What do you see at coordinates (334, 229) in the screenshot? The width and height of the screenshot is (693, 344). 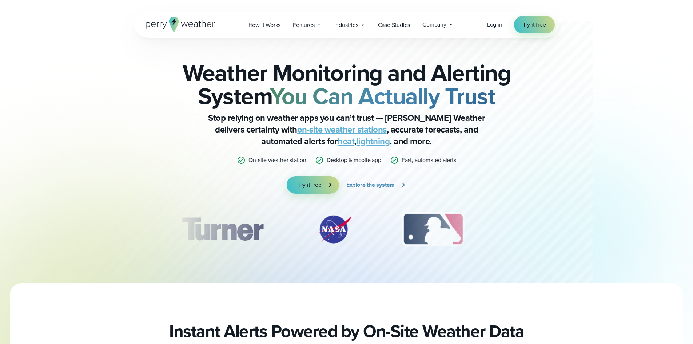 I see `div: 2 of 12` at bounding box center [334, 229].